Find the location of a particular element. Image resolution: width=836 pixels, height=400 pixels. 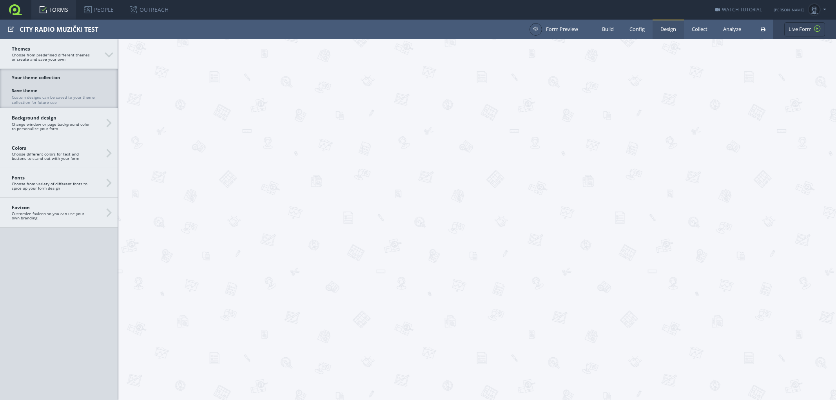

a: Build is located at coordinates (608, 29).